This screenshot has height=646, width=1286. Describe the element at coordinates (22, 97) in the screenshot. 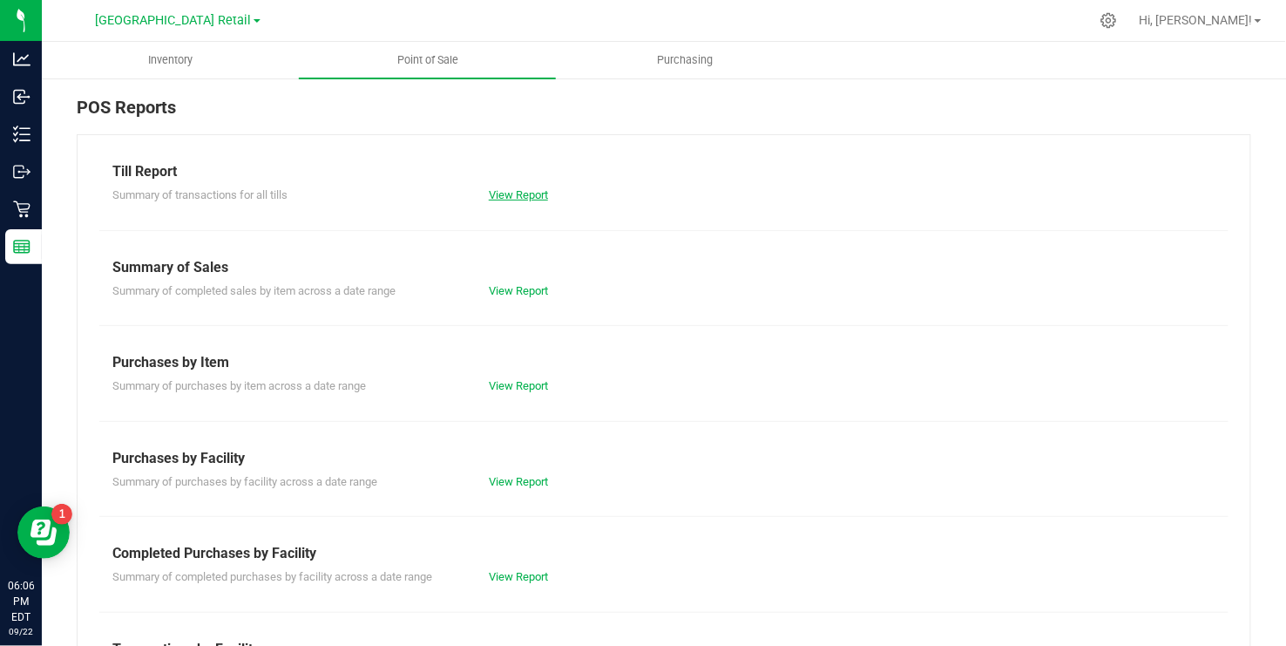

I see `inline-svg: Inbound` at that location.